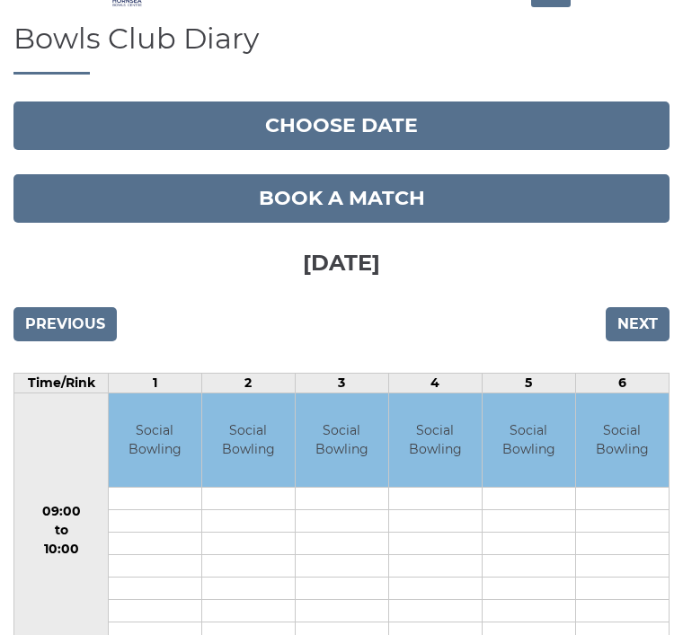  I want to click on td: 5, so click(528, 383).